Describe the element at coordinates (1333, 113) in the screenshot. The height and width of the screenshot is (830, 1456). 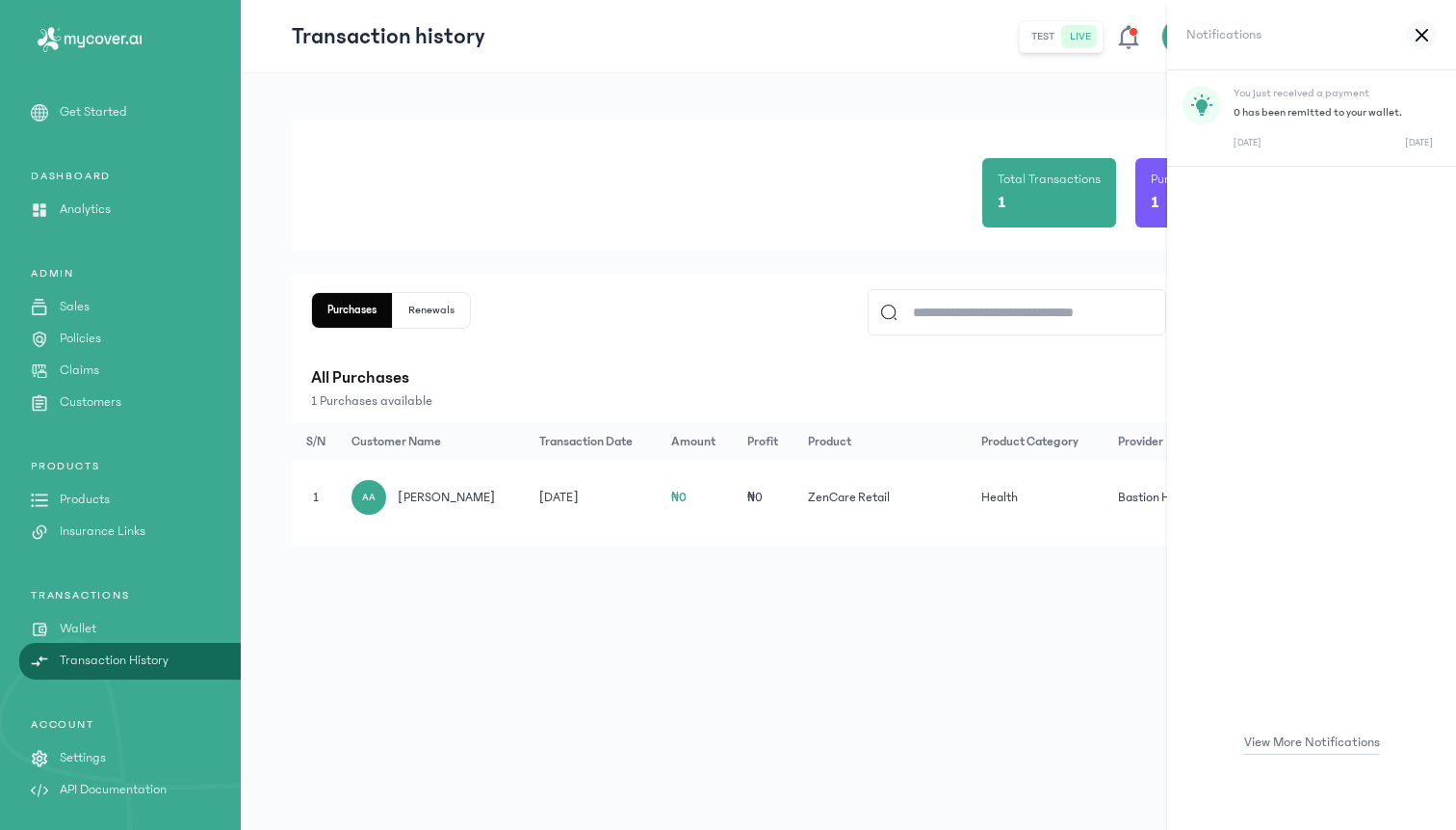
I see `p: 0 has been remitted to your wallet.` at that location.